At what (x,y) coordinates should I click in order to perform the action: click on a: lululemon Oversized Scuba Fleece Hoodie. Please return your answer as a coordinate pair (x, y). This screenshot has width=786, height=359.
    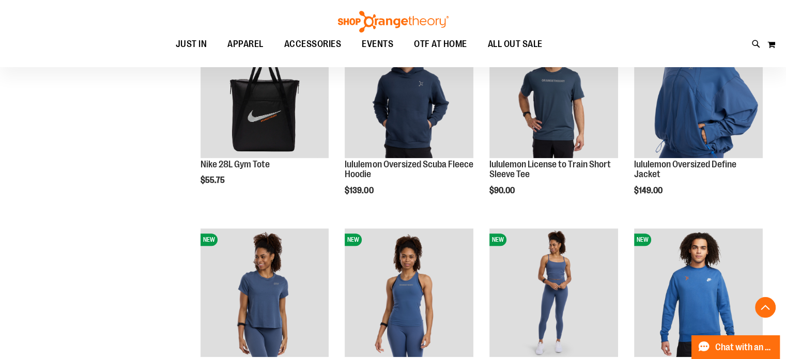
    Looking at the image, I should click on (409, 169).